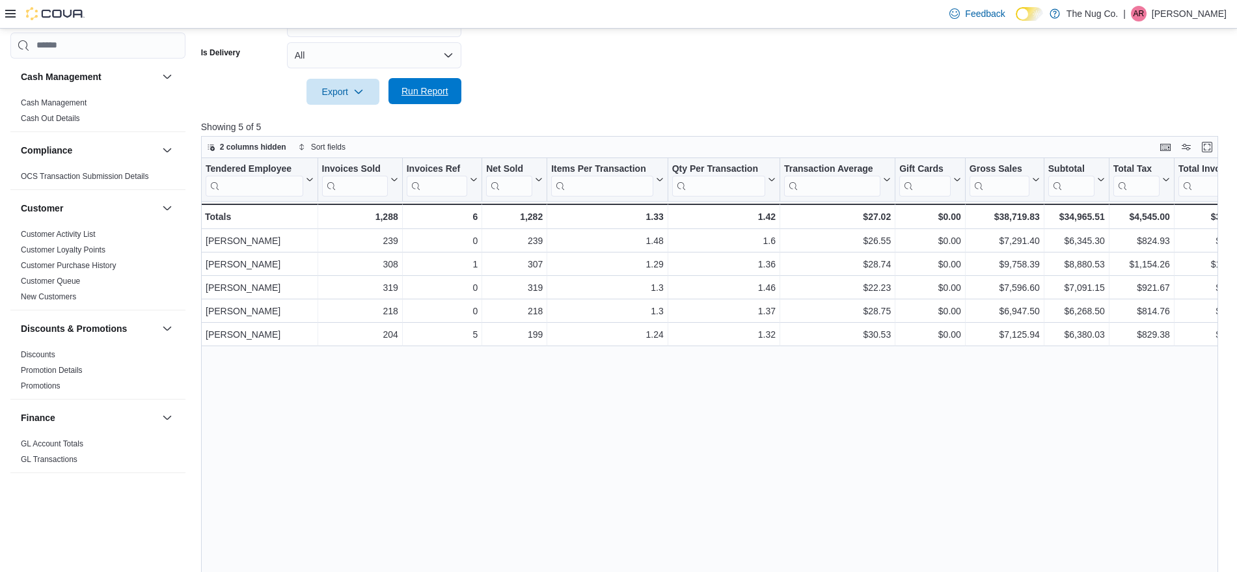 The height and width of the screenshot is (572, 1237). What do you see at coordinates (46, 150) in the screenshot?
I see `h3: Compliance` at bounding box center [46, 150].